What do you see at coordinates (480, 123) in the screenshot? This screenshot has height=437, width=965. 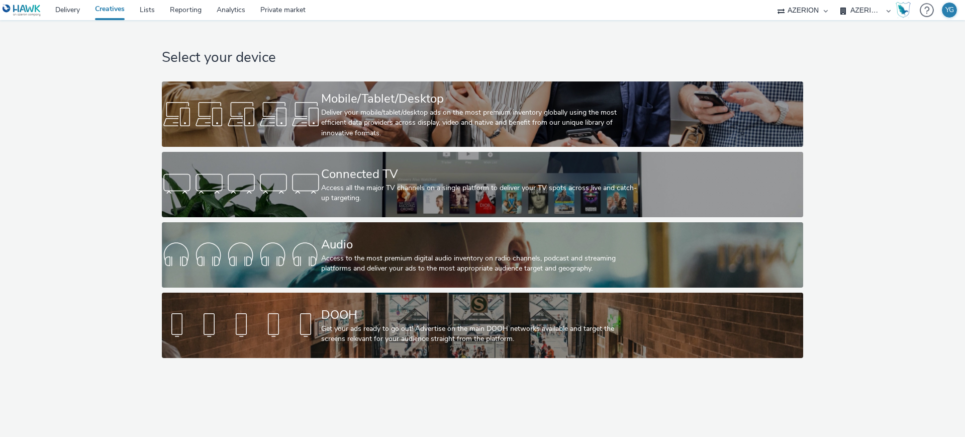 I see `div: Deliver your mobile/tablet/desktop ads on the most premium inventory globally using the most effi...` at bounding box center [480, 123].